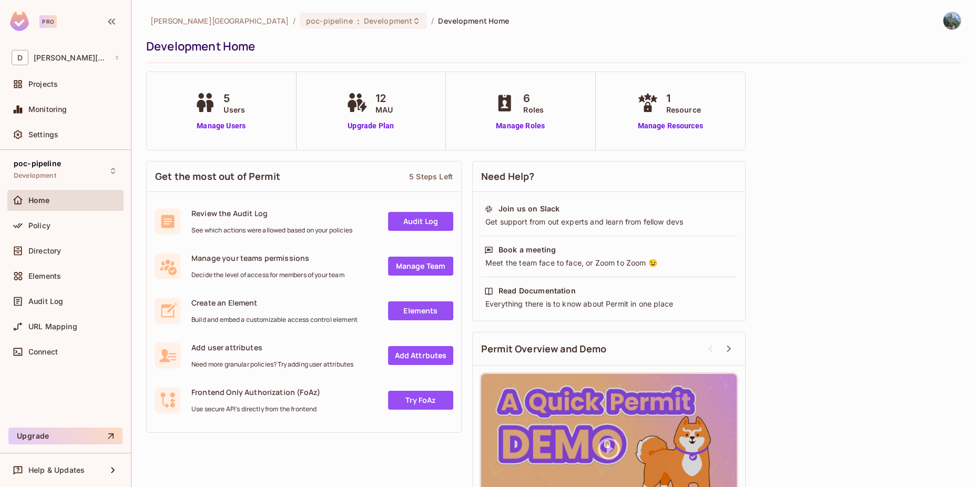  I want to click on img: David Santander, so click(952, 21).